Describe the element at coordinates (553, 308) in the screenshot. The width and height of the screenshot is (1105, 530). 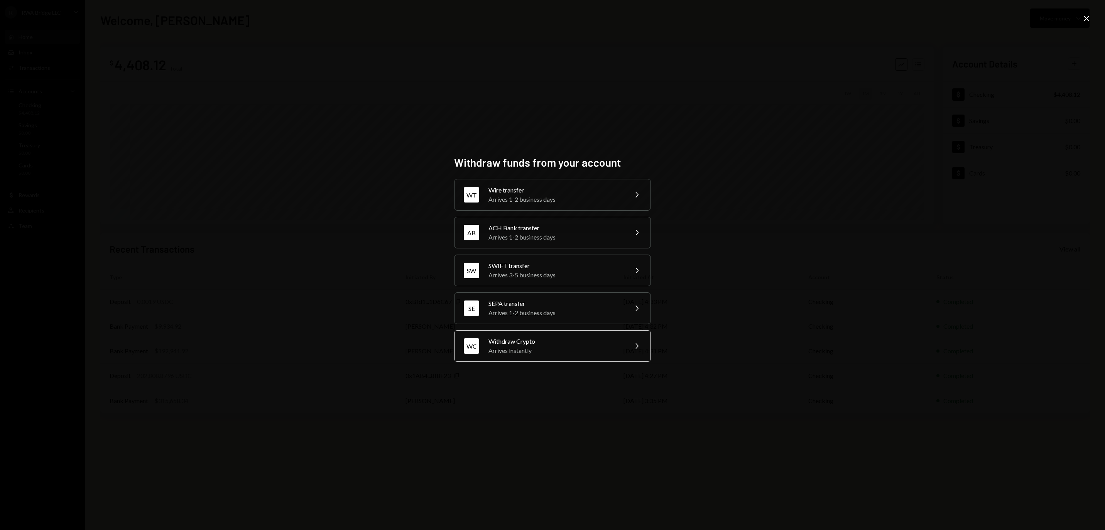
I see `button: SESEPA transferArrives 1-2 business days` at that location.